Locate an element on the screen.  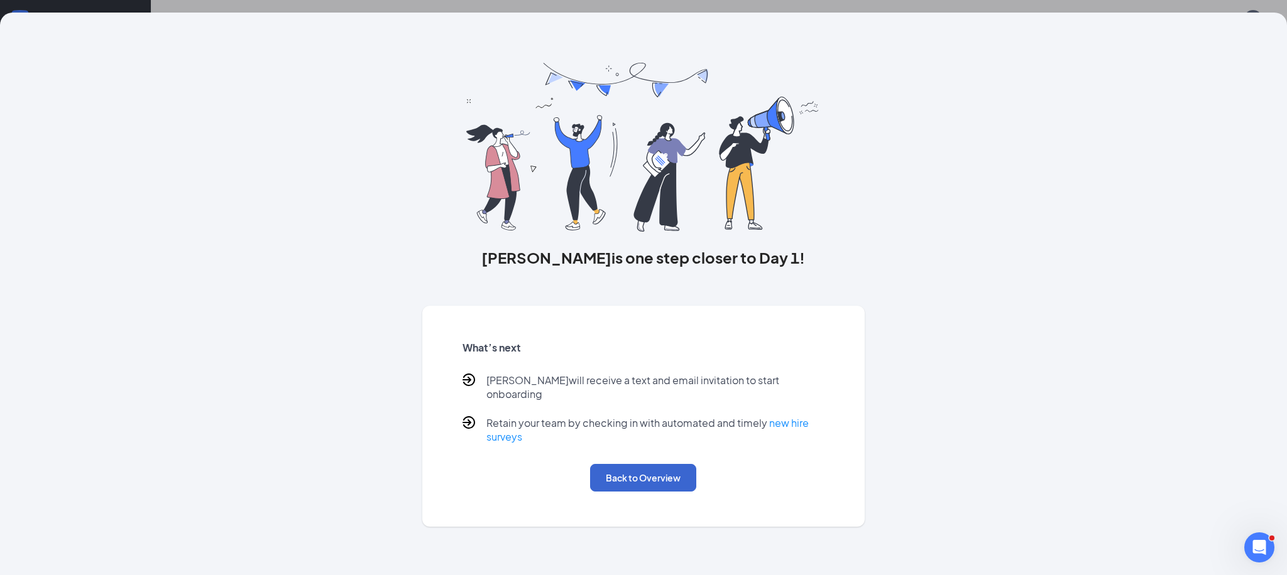
p: Retain your team by checking in with automated and timely is located at coordinates (655, 430).